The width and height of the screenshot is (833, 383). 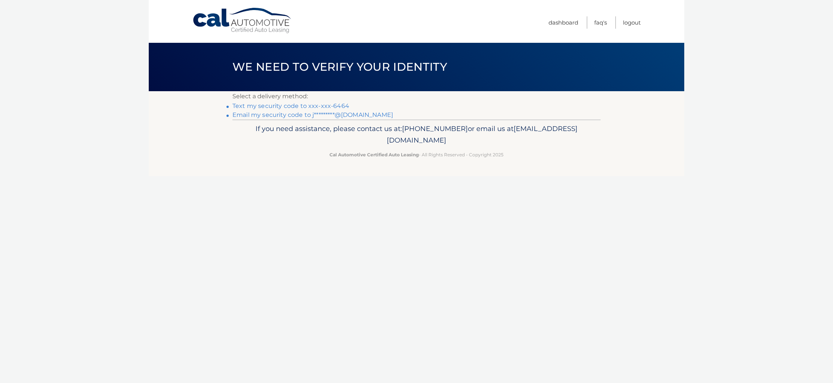 I want to click on p: Select a delivery method:, so click(x=416, y=96).